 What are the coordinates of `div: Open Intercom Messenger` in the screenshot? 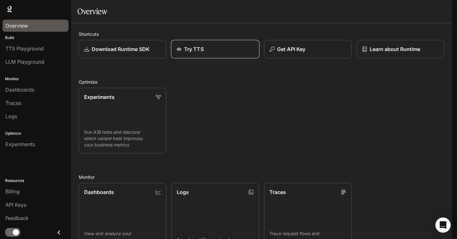 It's located at (443, 225).